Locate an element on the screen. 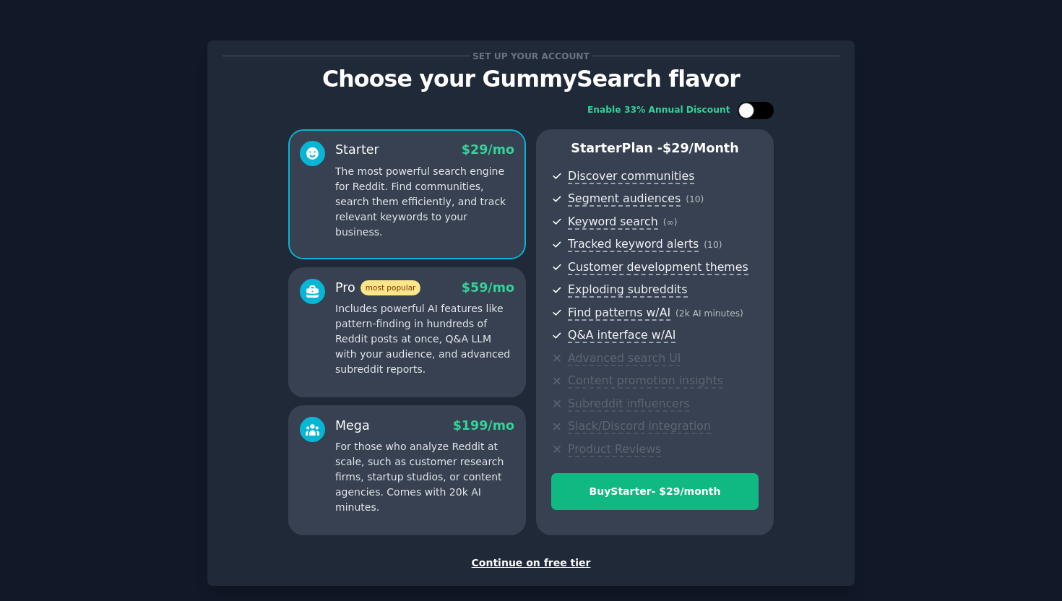 This screenshot has width=1062, height=601. span: Discover communities is located at coordinates (631, 176).